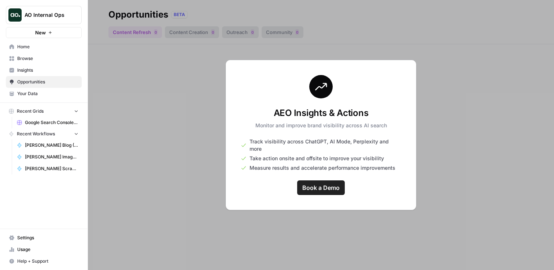 The width and height of the screenshot is (554, 270). What do you see at coordinates (317, 159) in the screenshot?
I see `span: Take action onsite and offsite to improve your visibility` at bounding box center [317, 159].